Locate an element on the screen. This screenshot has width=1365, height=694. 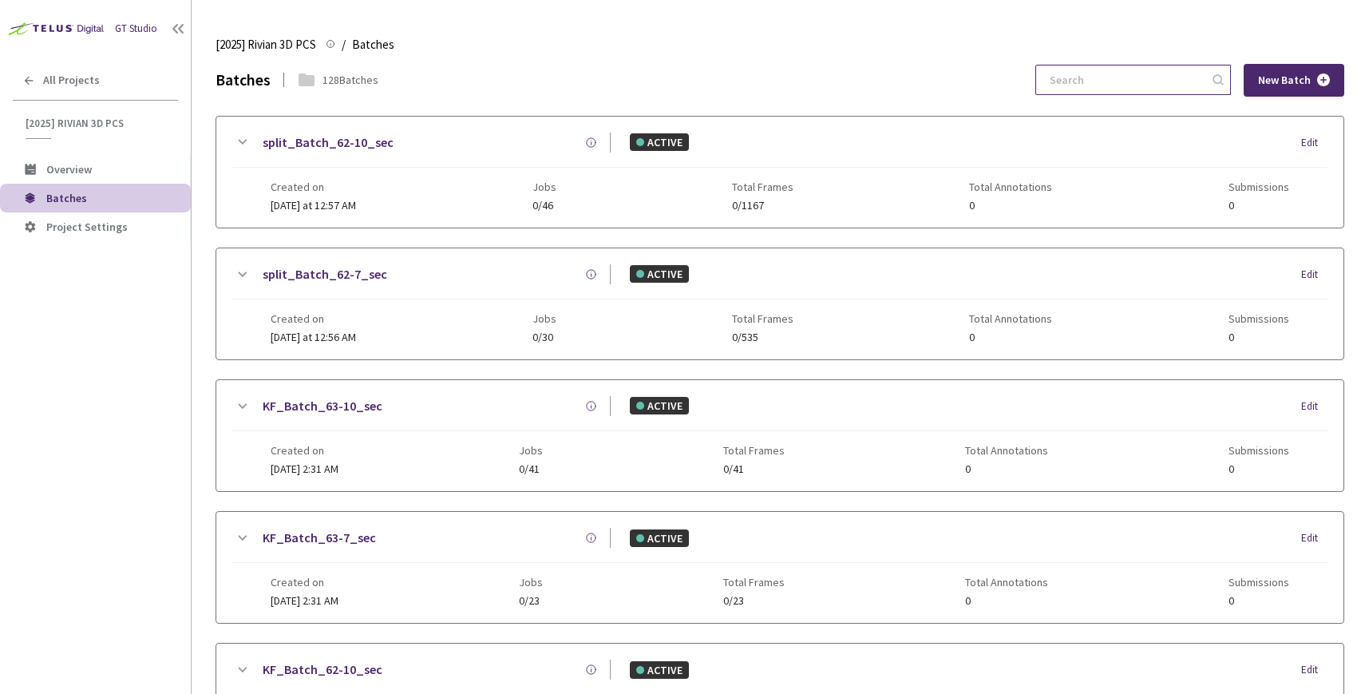
a: KF_Batch_62-10_sec is located at coordinates (322, 669).